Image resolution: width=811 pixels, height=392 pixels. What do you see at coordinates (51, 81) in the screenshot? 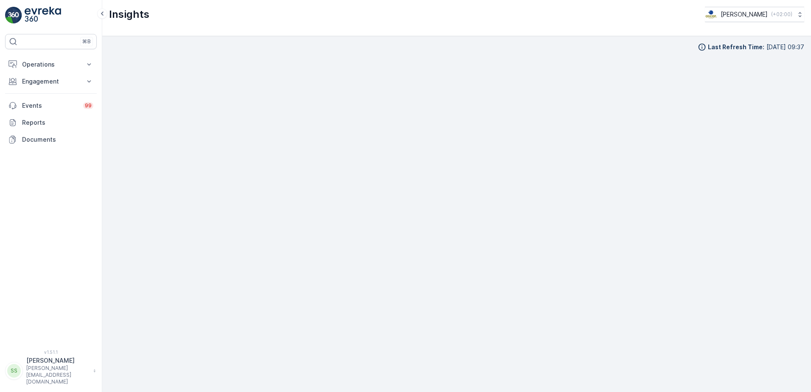
I see `button: Engagement` at bounding box center [51, 81].